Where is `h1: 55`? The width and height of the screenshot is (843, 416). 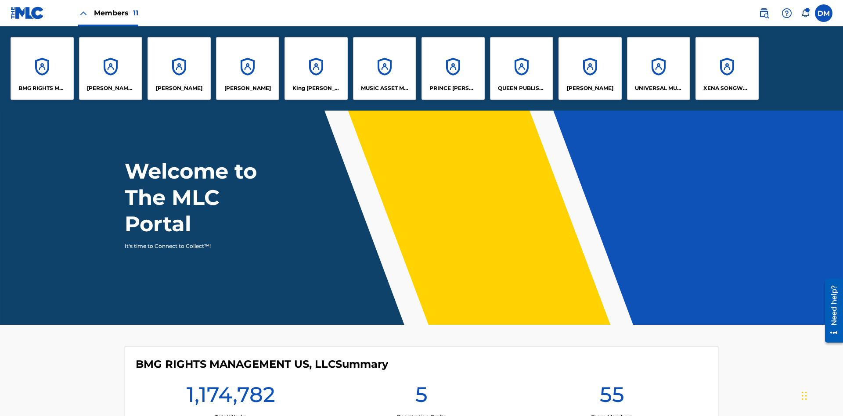
h1: 55 is located at coordinates (612, 397).